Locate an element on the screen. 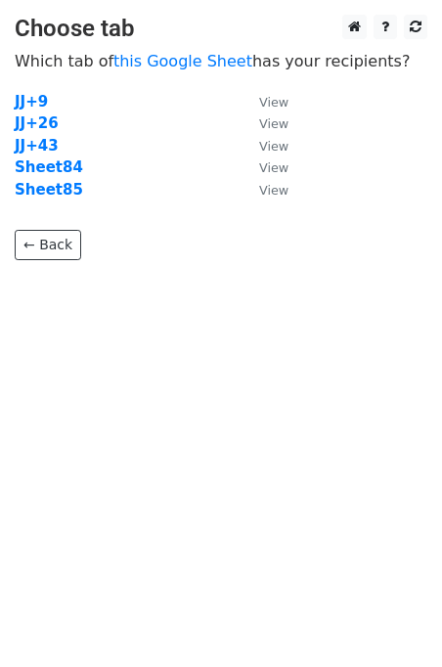 This screenshot has height=667, width=442. strong: JJ+26 is located at coordinates (36, 123).